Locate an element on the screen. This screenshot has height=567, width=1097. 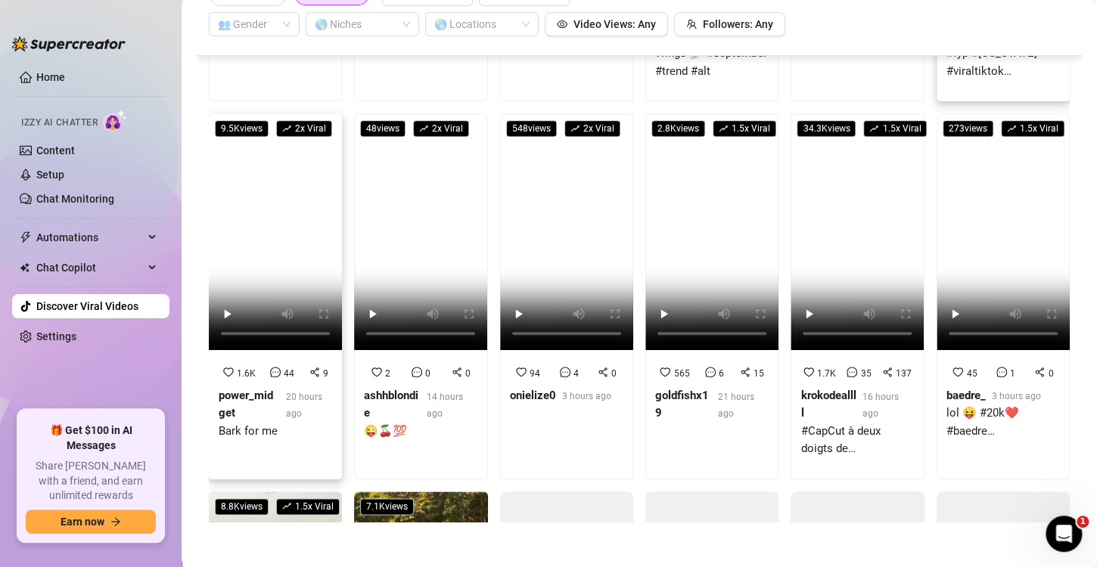
span: Earn now is located at coordinates (82, 522).